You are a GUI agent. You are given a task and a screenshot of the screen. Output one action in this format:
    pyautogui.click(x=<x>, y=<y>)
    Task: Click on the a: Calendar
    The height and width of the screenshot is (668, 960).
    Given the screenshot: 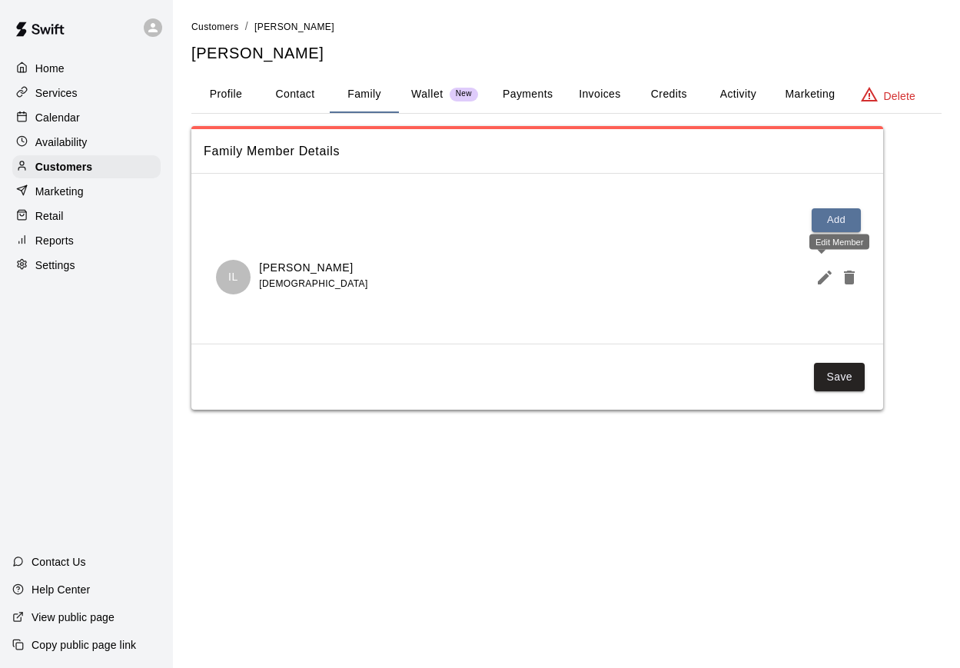 What is the action you would take?
    pyautogui.click(x=86, y=118)
    